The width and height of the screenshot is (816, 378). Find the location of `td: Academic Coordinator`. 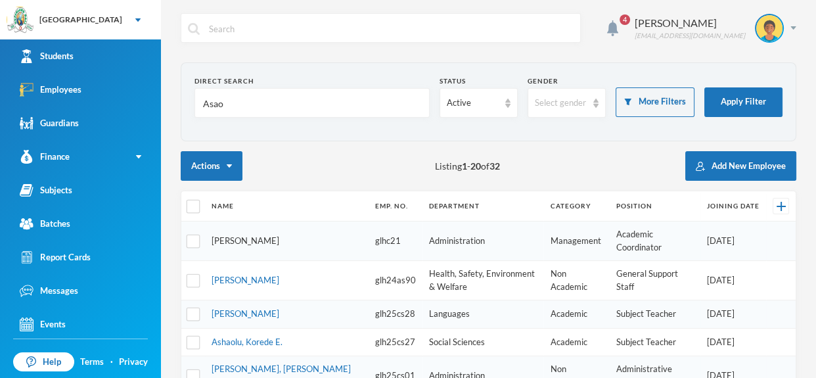

td: Academic Coordinator is located at coordinates (655, 241).